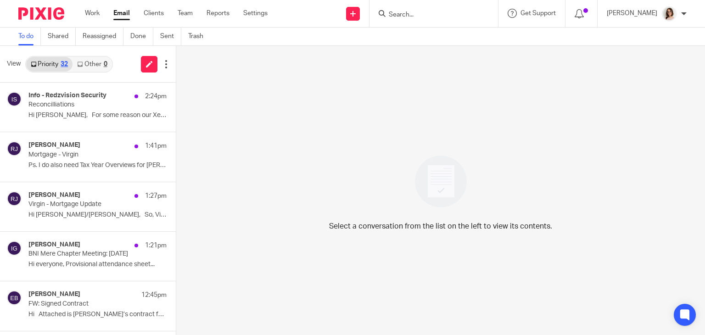  Describe the element at coordinates (154, 295) in the screenshot. I see `p: 12:45pm` at that location.